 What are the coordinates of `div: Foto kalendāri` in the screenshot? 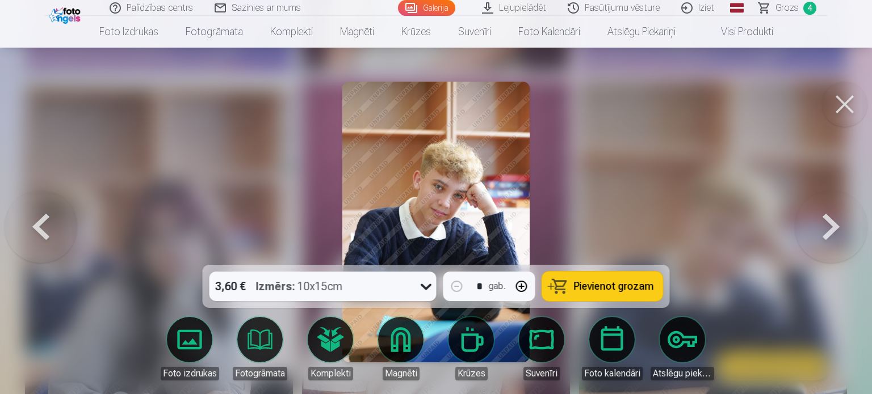 It's located at (612, 374).